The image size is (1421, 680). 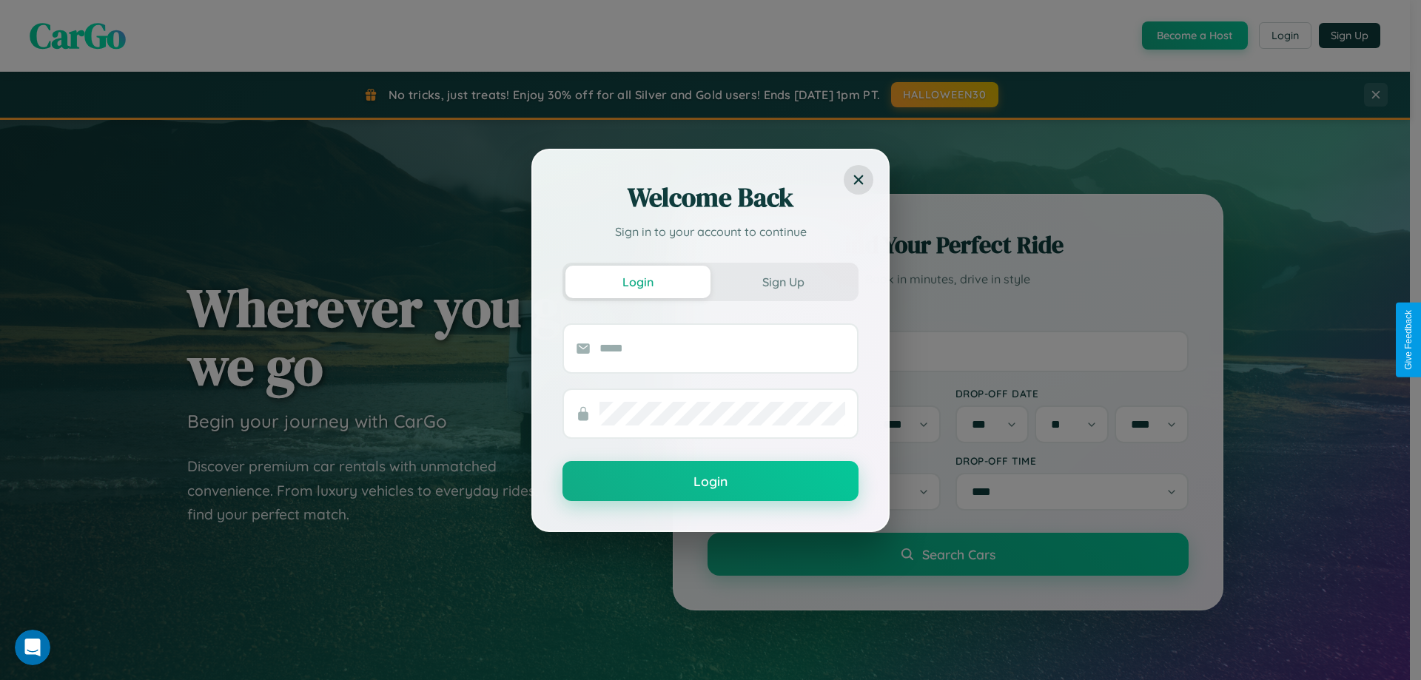 I want to click on h2: Welcome Back, so click(x=711, y=198).